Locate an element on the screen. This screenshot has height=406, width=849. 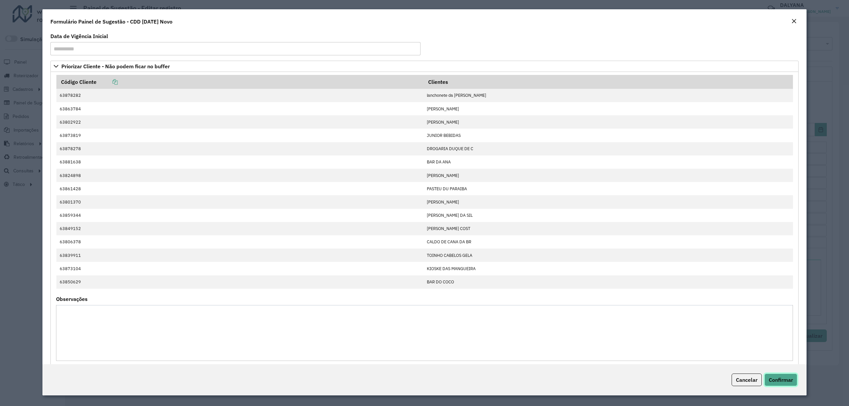
span: Cancelar is located at coordinates (747, 380).